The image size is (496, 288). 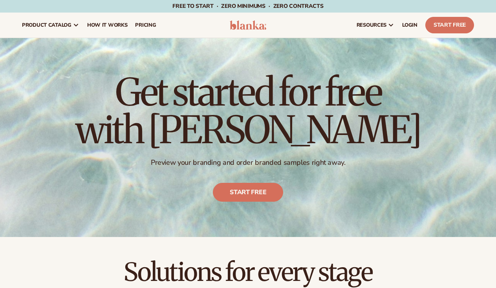 I want to click on a: Start Free, so click(x=450, y=25).